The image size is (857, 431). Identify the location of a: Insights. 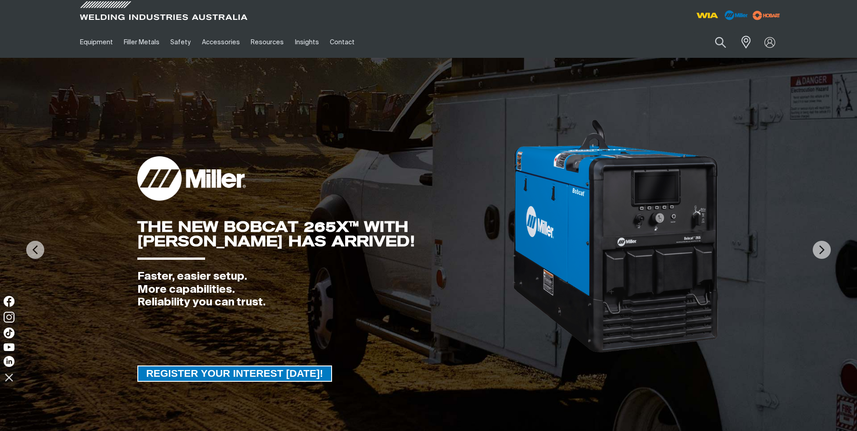
(306, 42).